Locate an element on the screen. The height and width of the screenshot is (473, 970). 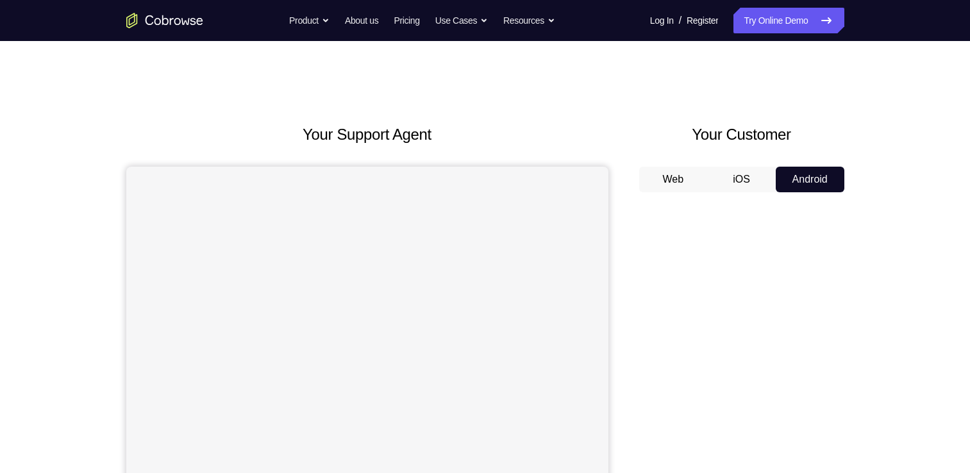
a: Try Online Demo is located at coordinates (788, 21).